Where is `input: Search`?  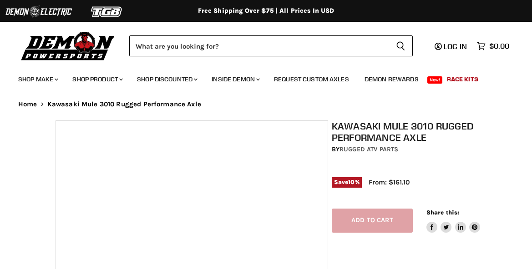
input: Search is located at coordinates (259, 46).